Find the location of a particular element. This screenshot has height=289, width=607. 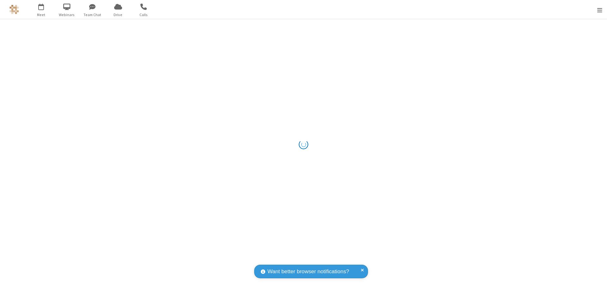

img: QA Selenium DO NOT DELETE OR CHANGE is located at coordinates (14, 9).